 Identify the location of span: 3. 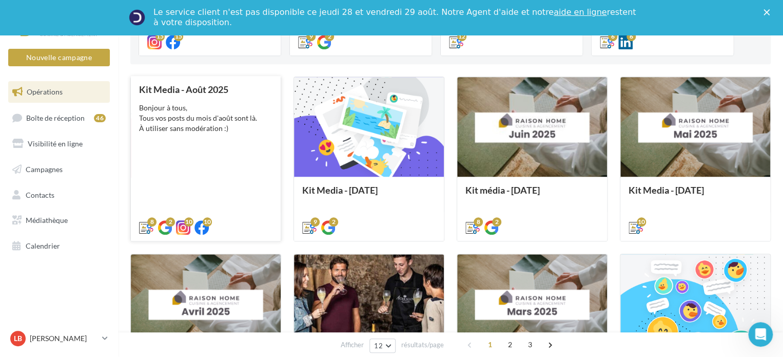
(530, 344).